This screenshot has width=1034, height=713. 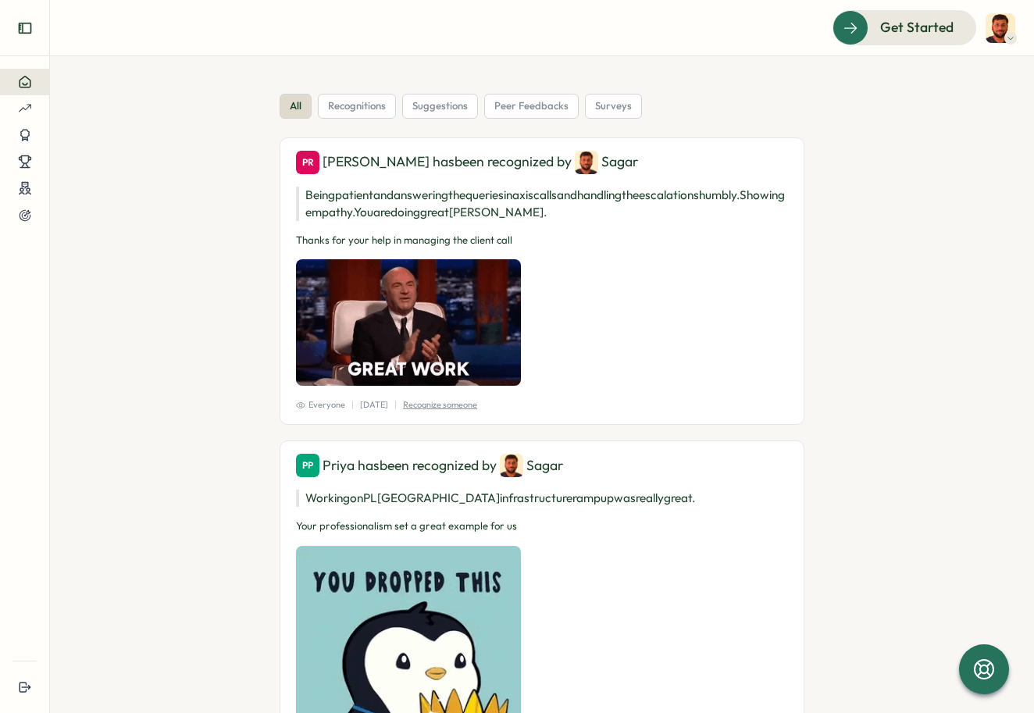 What do you see at coordinates (542, 240) in the screenshot?
I see `p: Thanks for your help in managing the client call` at bounding box center [542, 240].